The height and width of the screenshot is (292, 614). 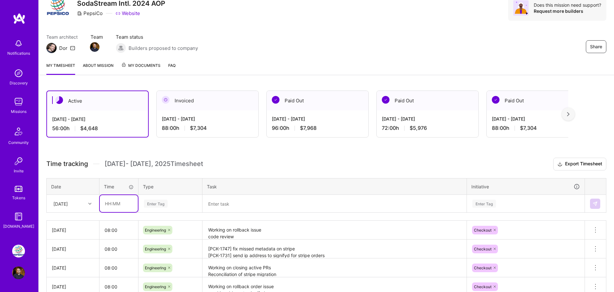 What do you see at coordinates (61, 68) in the screenshot?
I see `a: My timesheet` at bounding box center [61, 68].